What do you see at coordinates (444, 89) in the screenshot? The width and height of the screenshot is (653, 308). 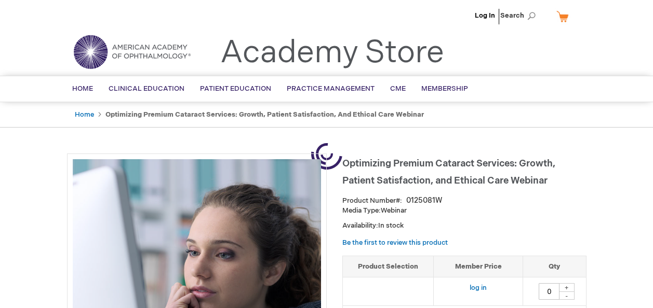 I see `span: Membership` at bounding box center [444, 89].